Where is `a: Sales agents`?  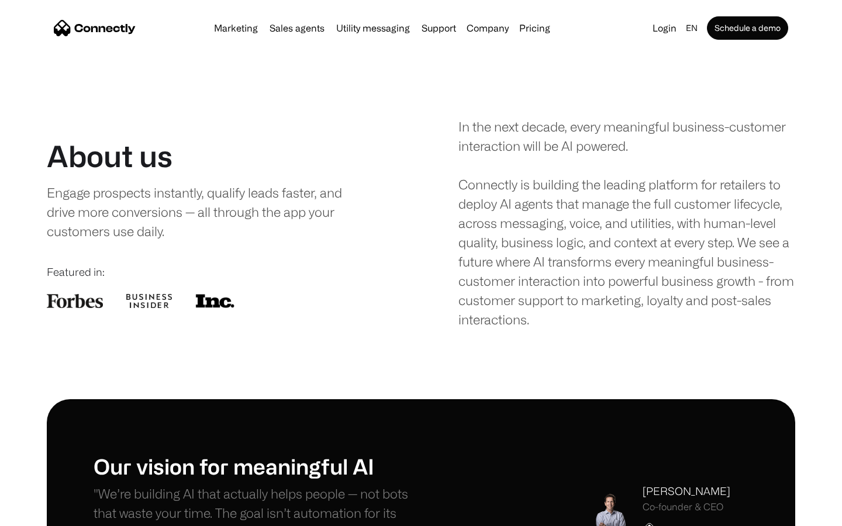
a: Sales agents is located at coordinates (297, 28).